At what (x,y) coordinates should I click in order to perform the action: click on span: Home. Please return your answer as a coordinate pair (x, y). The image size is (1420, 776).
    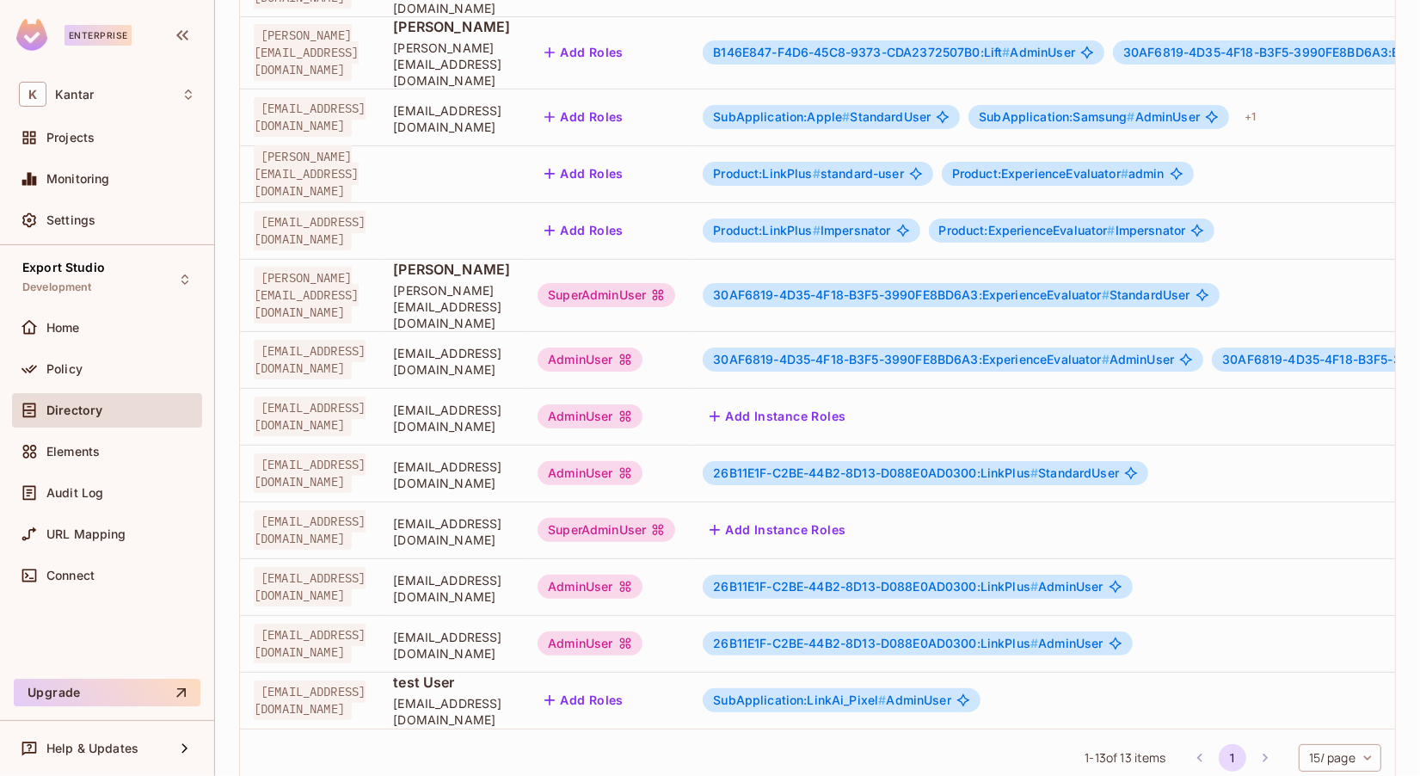
    Looking at the image, I should click on (63, 328).